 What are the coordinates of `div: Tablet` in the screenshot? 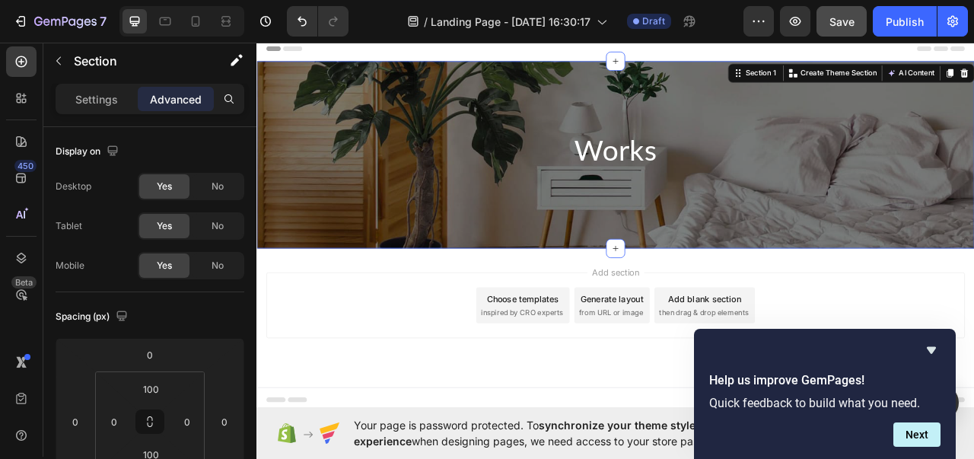 It's located at (69, 226).